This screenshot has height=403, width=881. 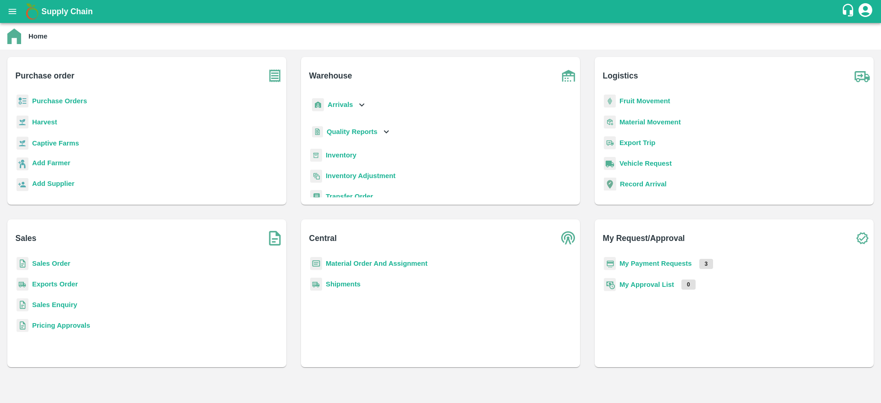 I want to click on img: inventory, so click(x=316, y=176).